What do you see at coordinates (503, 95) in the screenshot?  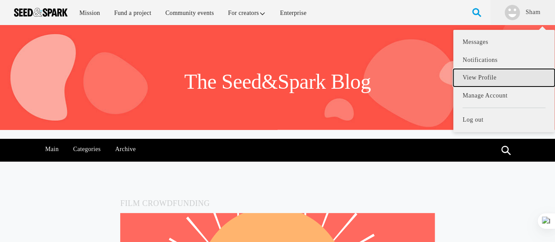 I see `a: Manage Account` at bounding box center [503, 95].